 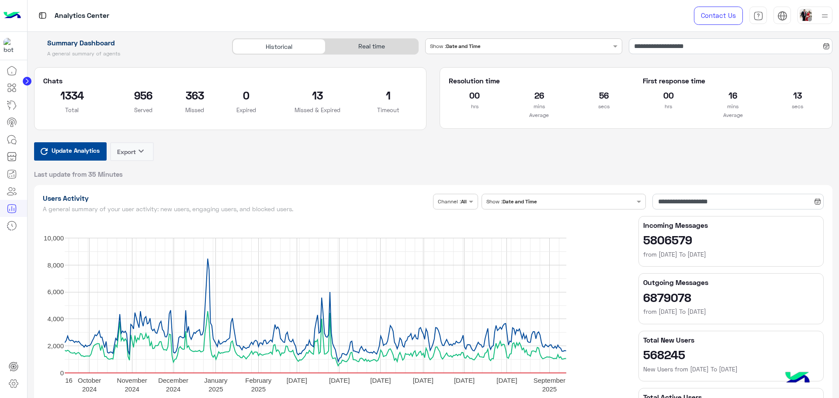 What do you see at coordinates (70, 152) in the screenshot?
I see `button: Update Analytics` at bounding box center [70, 152].